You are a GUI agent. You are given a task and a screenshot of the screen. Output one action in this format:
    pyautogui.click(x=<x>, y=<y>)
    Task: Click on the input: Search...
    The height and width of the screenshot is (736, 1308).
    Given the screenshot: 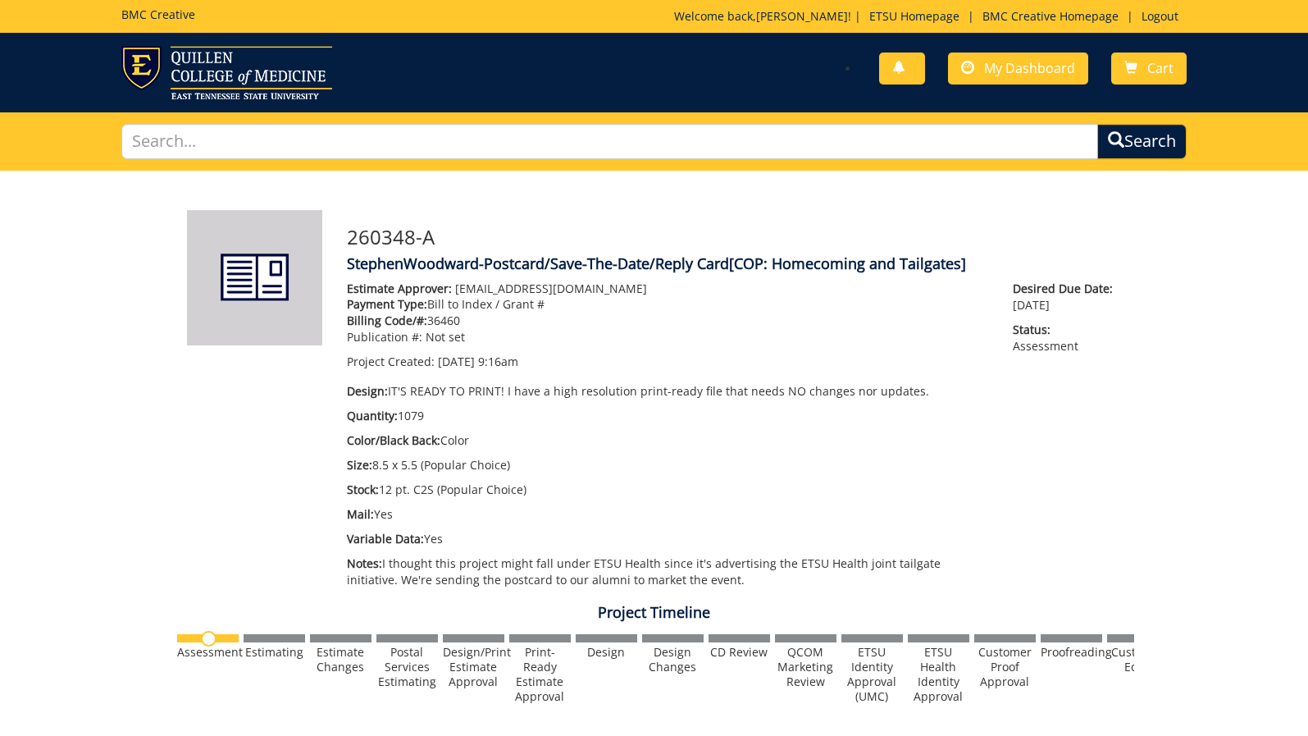 What is the action you would take?
    pyautogui.click(x=610, y=141)
    